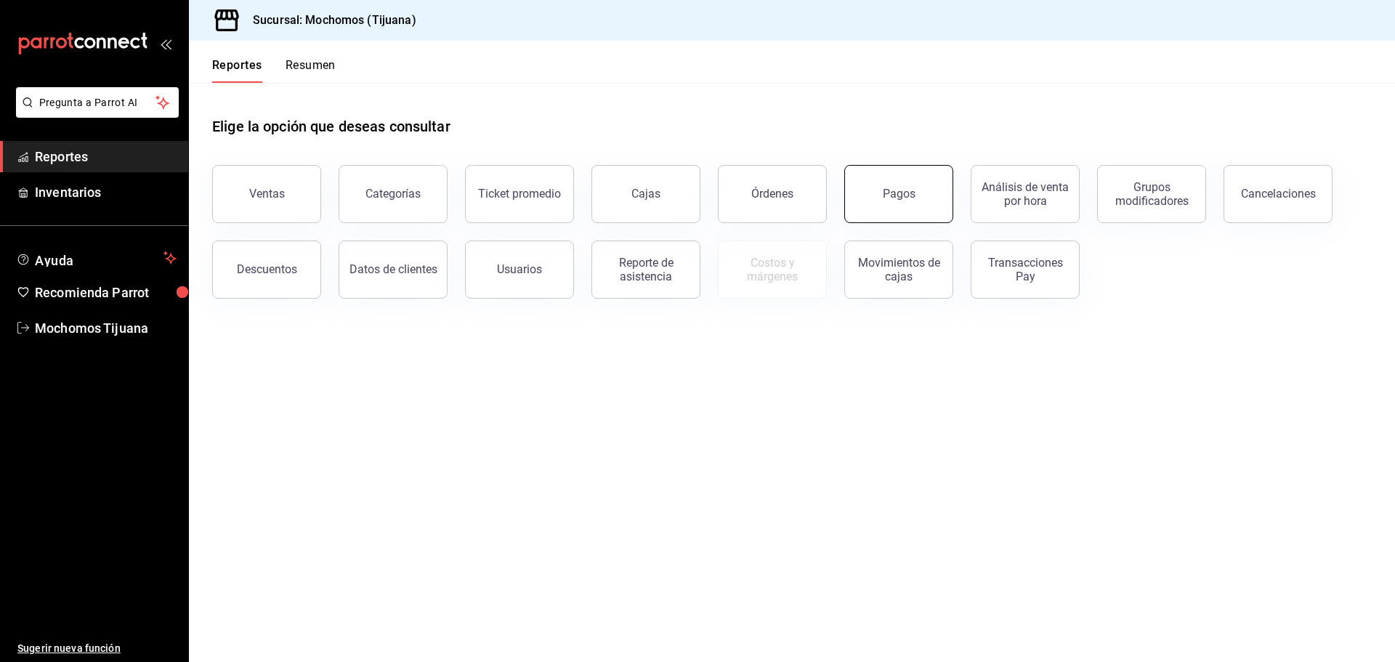  What do you see at coordinates (310, 70) in the screenshot?
I see `button: Resumen` at bounding box center [310, 70].